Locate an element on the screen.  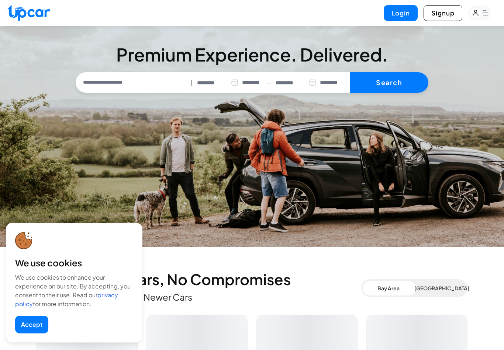
button: Search is located at coordinates (389, 83).